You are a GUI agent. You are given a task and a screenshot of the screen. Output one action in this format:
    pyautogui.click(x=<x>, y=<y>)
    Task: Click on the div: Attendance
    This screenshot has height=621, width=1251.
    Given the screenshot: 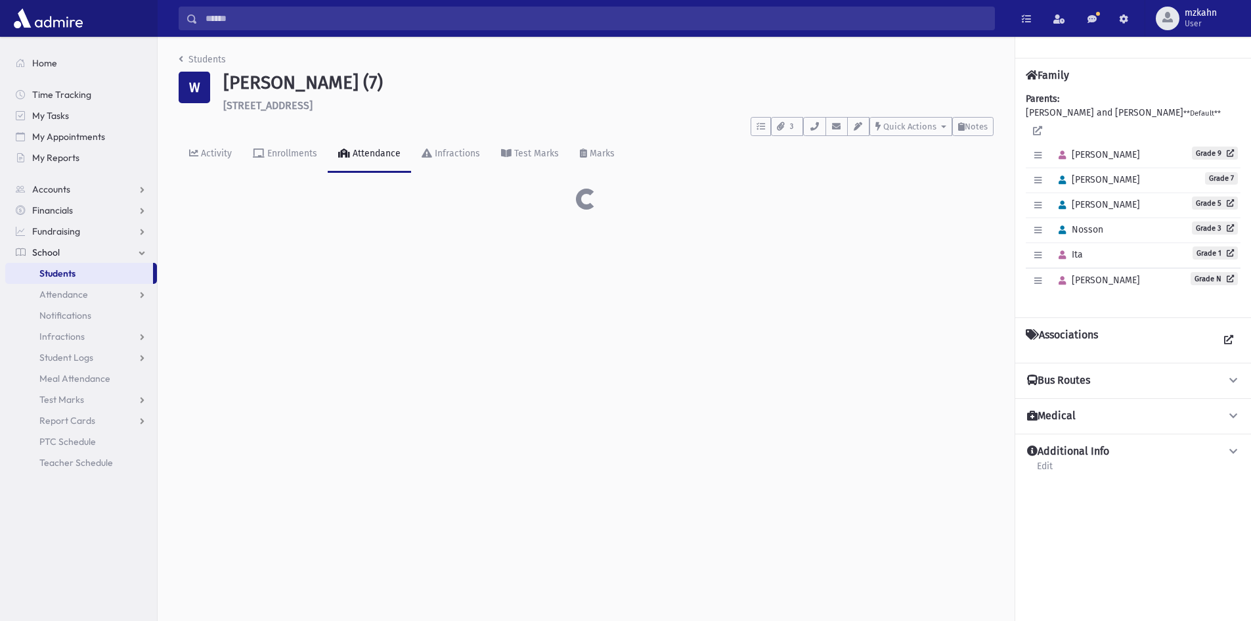 What is the action you would take?
    pyautogui.click(x=375, y=153)
    